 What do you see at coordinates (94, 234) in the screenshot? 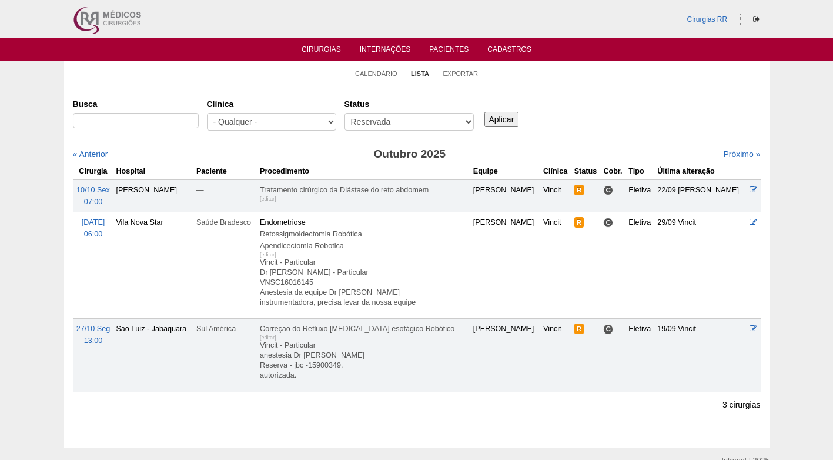
I see `span: 06:00` at bounding box center [94, 234].